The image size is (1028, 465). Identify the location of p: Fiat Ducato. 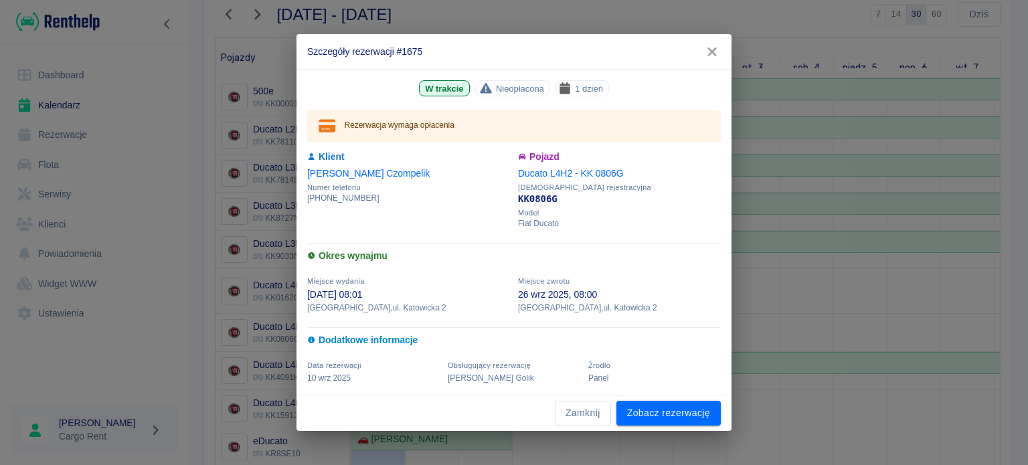
(619, 223).